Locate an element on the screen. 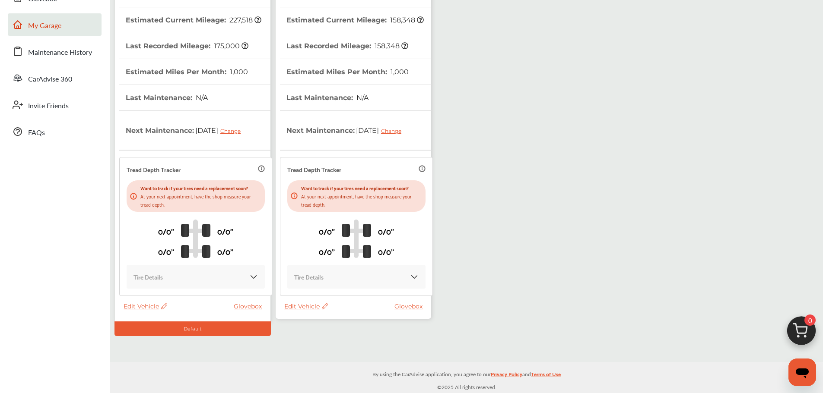 The image size is (823, 393). span: Maintenance History is located at coordinates (60, 53).